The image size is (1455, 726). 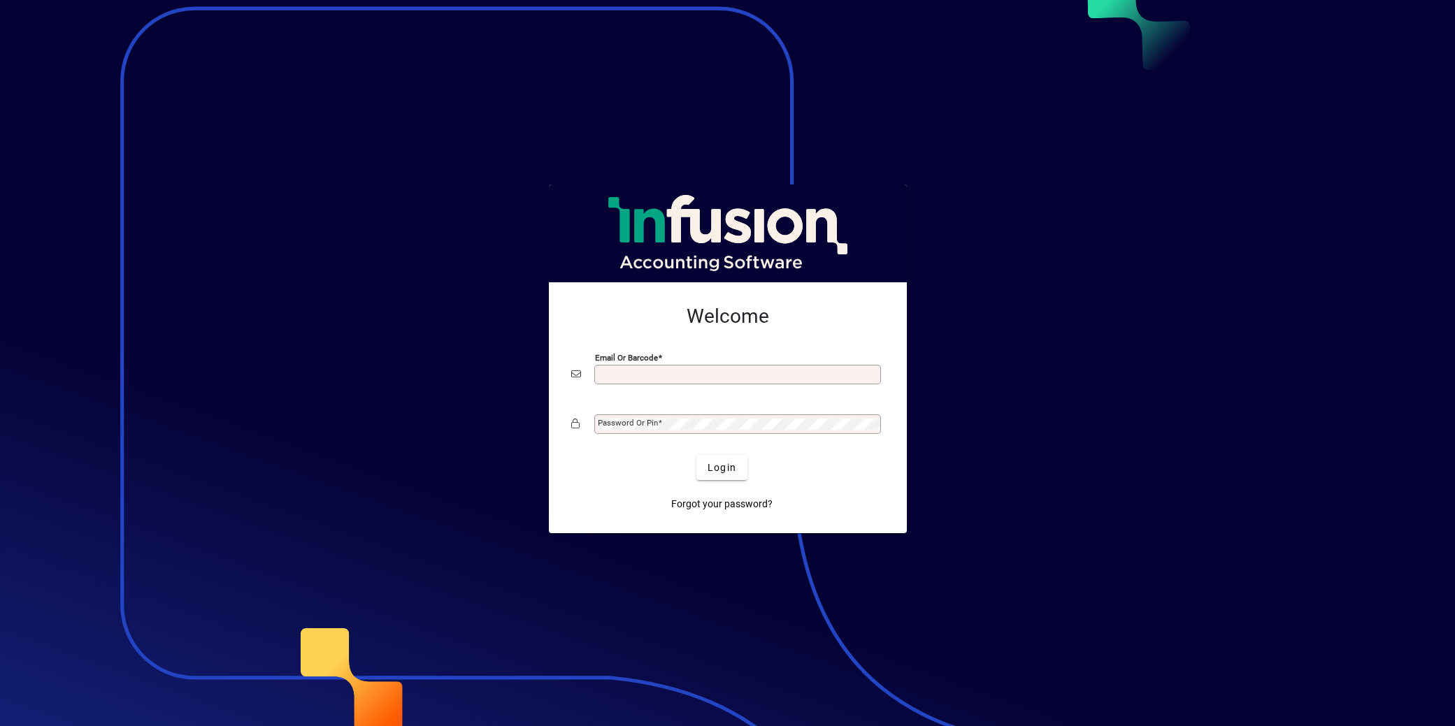 I want to click on a: Forgot your password?, so click(x=721, y=504).